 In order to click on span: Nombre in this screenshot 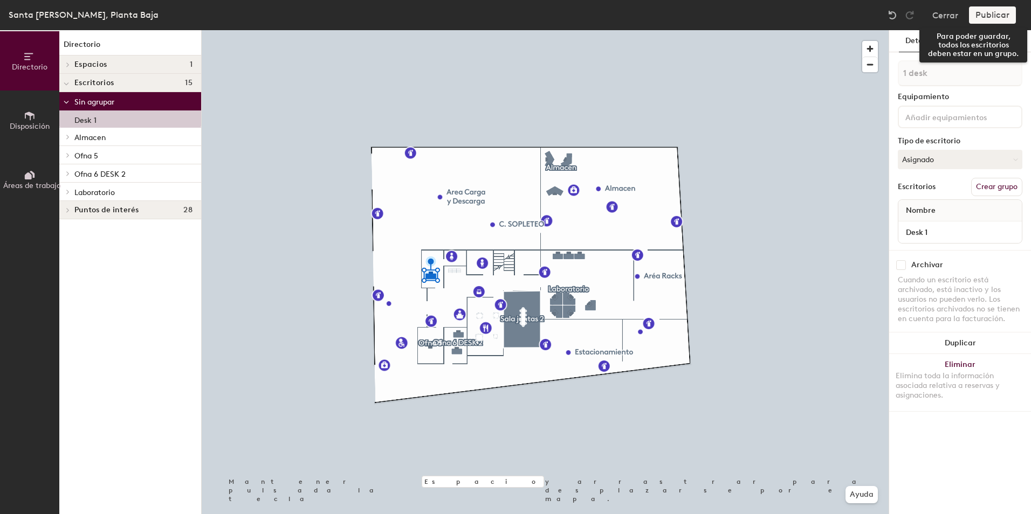, I will do `click(921, 211)`.